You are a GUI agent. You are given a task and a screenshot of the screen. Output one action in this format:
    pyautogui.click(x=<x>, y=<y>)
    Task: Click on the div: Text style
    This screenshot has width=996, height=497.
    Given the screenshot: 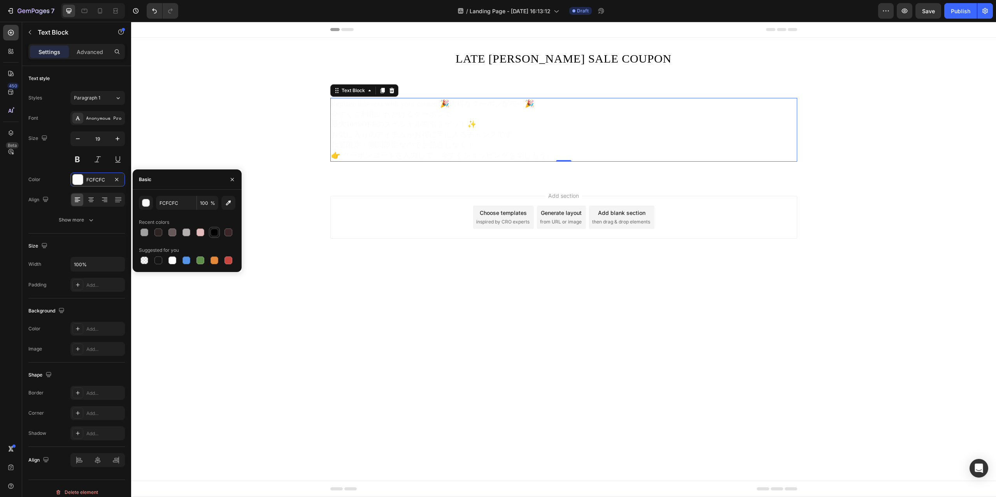 What is the action you would take?
    pyautogui.click(x=39, y=79)
    